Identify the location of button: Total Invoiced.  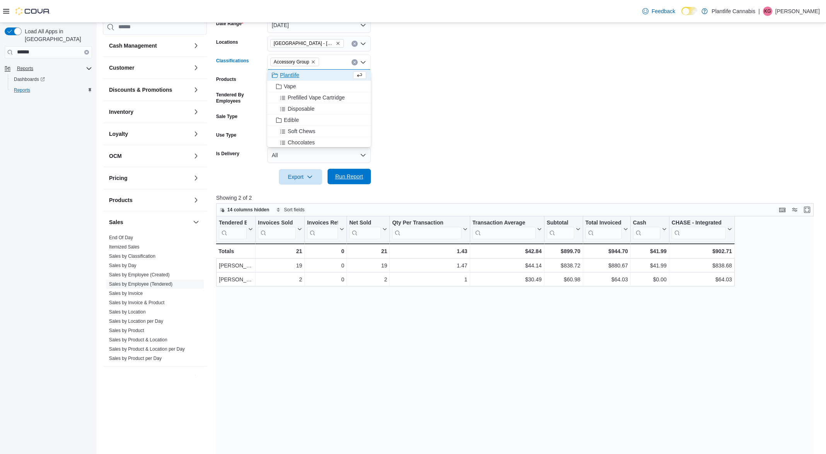
(606, 229).